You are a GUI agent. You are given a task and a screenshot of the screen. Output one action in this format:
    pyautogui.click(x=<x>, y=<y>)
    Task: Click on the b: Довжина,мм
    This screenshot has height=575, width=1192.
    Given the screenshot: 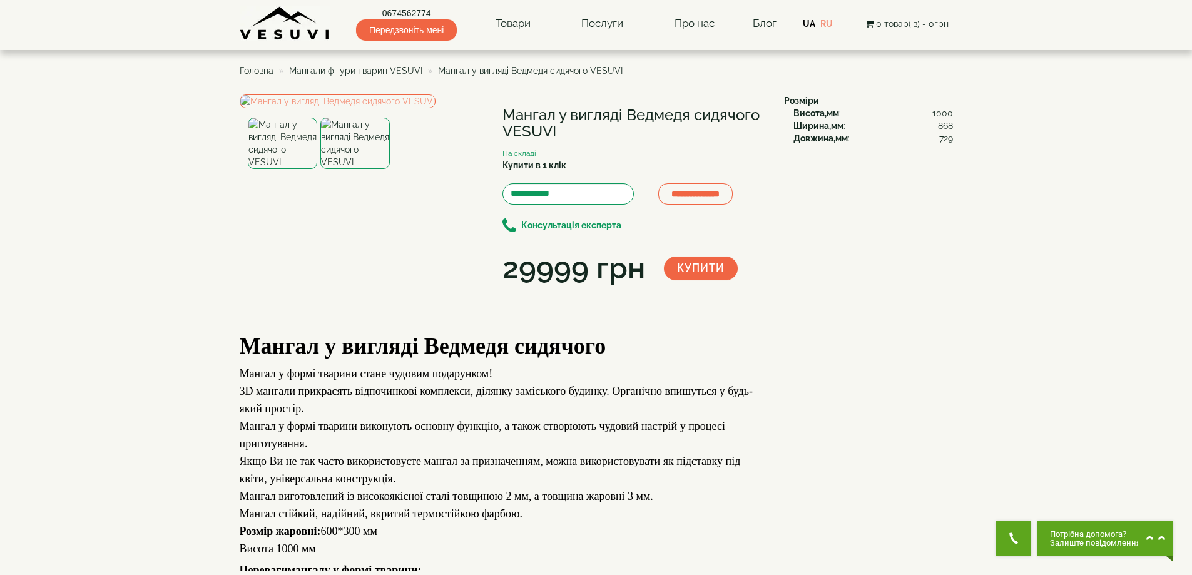 What is the action you would take?
    pyautogui.click(x=820, y=138)
    